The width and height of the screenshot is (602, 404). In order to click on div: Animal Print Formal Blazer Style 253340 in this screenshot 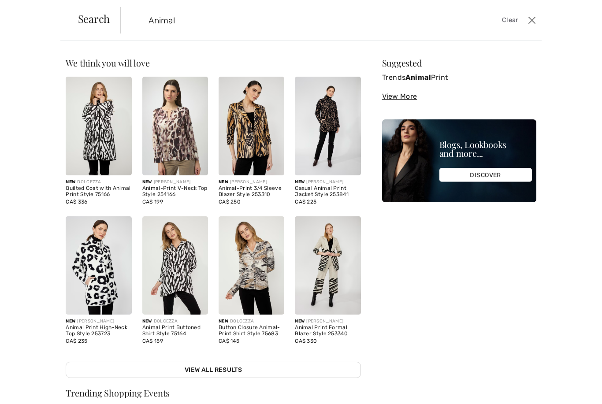, I will do `click(328, 331)`.